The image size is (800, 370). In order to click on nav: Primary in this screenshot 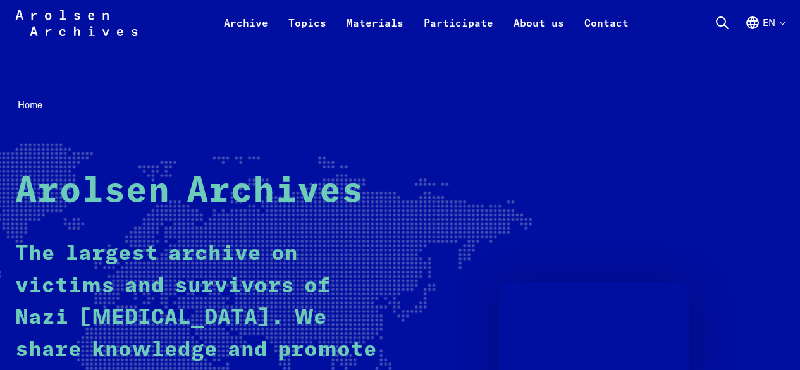, I will do `click(426, 23)`.